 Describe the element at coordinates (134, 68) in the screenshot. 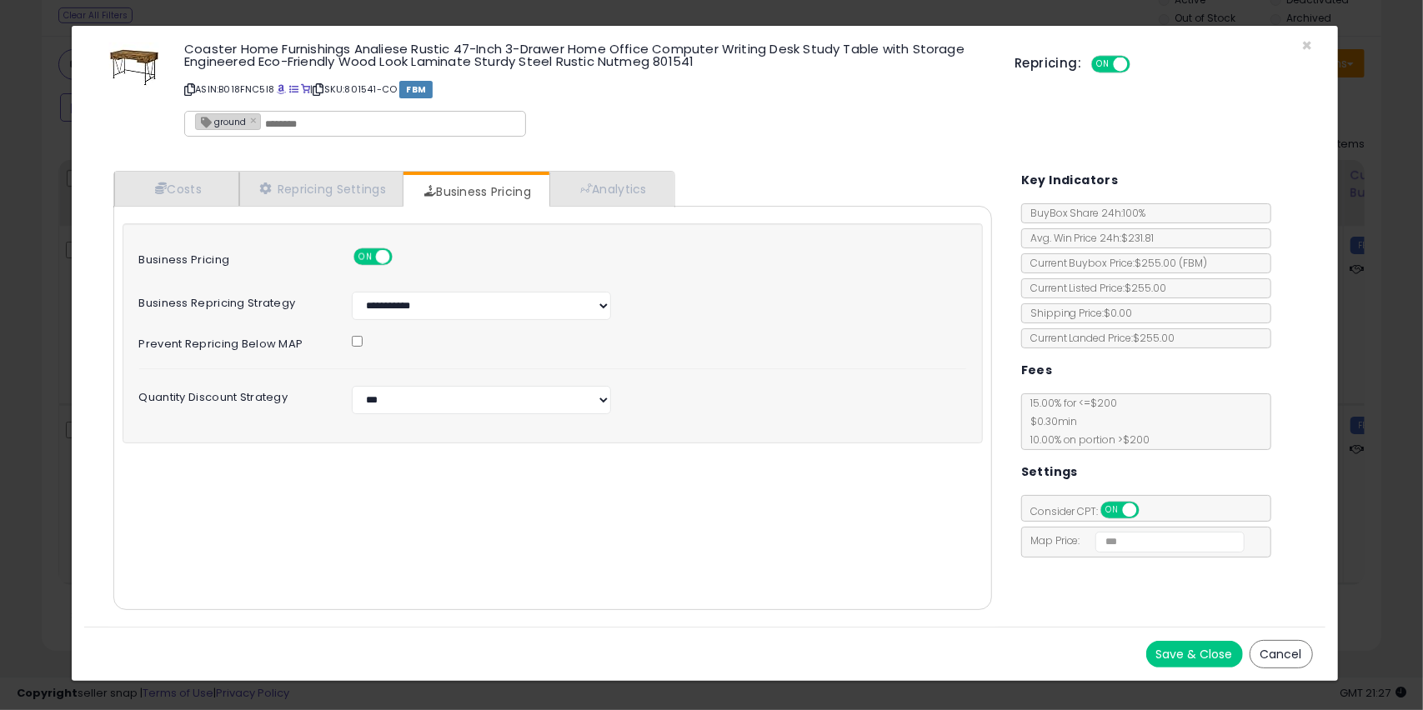

I see `img: 410VxexKcbL._SL60_.jpg` at that location.